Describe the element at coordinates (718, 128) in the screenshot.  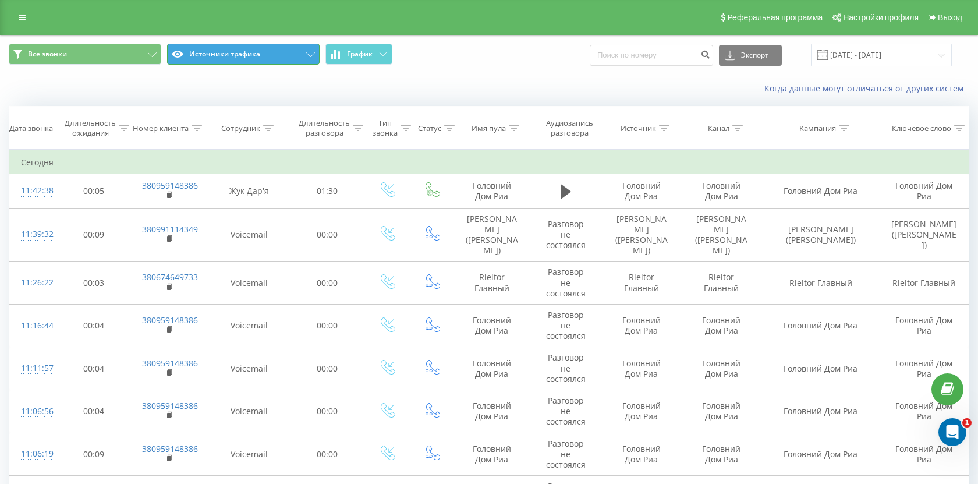
I see `div: Канал` at that location.